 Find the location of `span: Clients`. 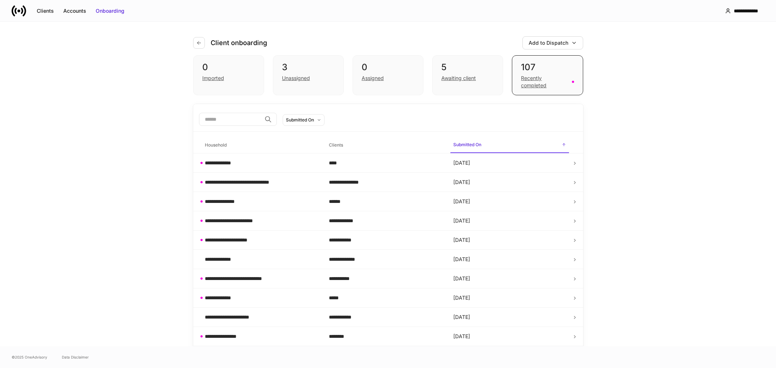

span: Clients is located at coordinates (385, 145).